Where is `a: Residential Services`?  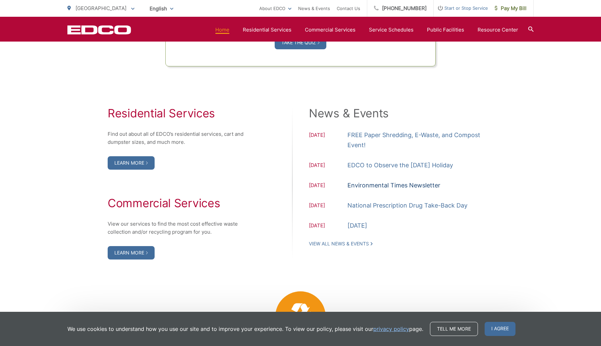
a: Residential Services is located at coordinates (267, 30).